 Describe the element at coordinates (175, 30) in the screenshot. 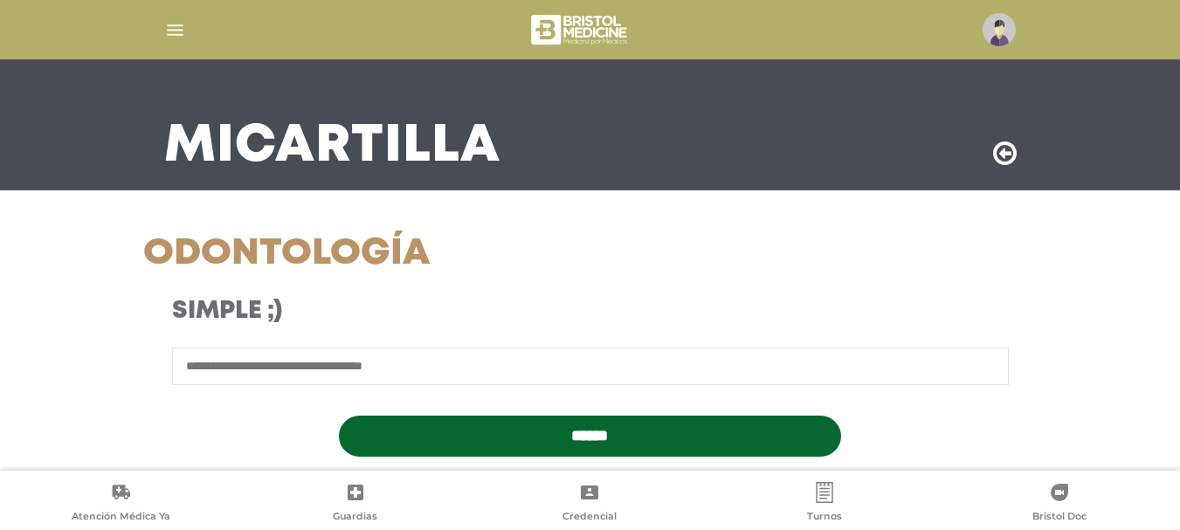

I see `img: Cober_menu-lines-white.svg` at that location.